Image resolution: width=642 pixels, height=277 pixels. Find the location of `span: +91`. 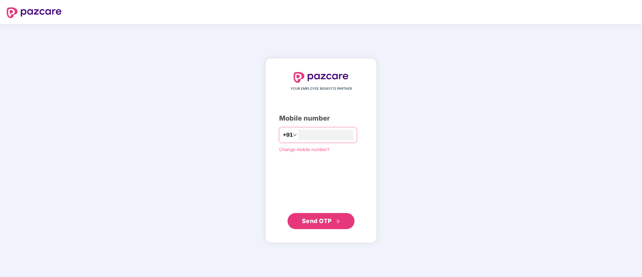

span: +91 is located at coordinates (288, 135).